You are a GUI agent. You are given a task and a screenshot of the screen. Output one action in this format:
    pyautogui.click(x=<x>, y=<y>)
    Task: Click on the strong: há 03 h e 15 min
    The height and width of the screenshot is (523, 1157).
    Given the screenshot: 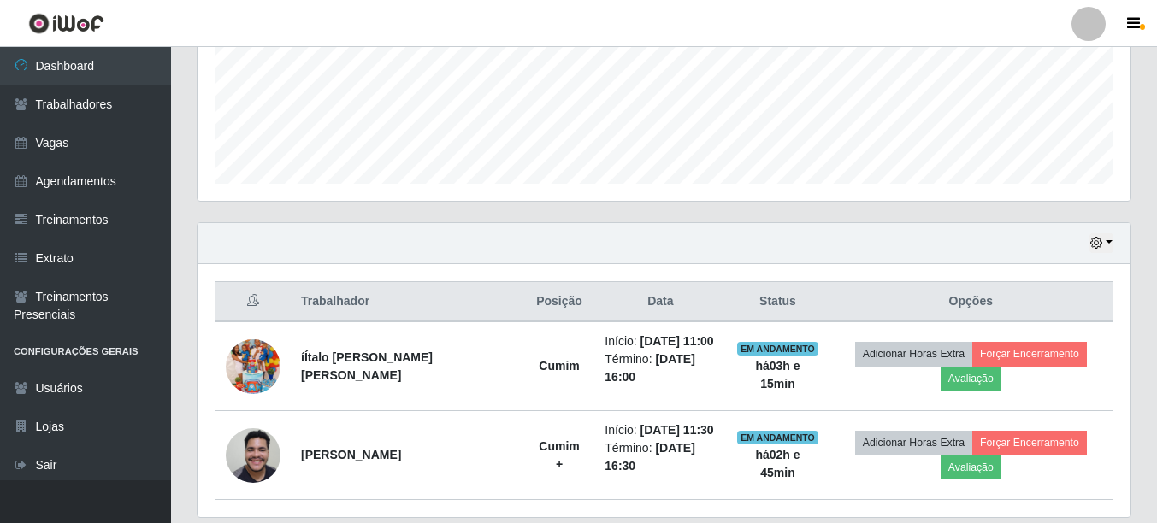 What is the action you would take?
    pyautogui.click(x=778, y=375)
    